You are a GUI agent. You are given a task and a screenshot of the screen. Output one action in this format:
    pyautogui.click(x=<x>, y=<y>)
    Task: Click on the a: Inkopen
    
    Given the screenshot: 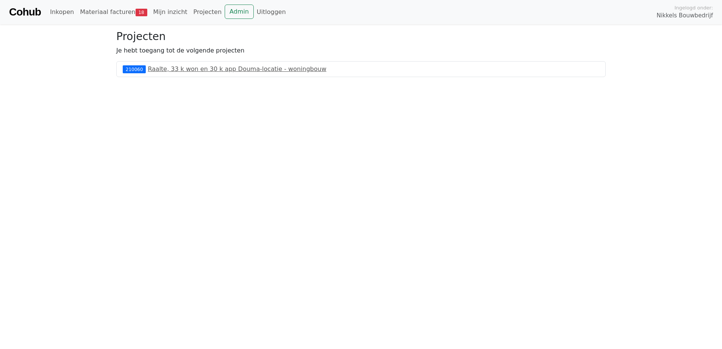 What is the action you would take?
    pyautogui.click(x=62, y=12)
    